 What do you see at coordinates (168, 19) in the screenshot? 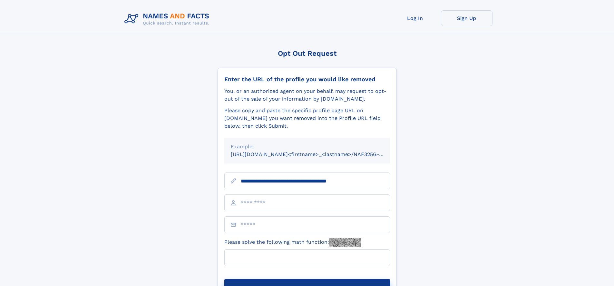
I see `img: Logo Names and Facts` at bounding box center [168, 19].